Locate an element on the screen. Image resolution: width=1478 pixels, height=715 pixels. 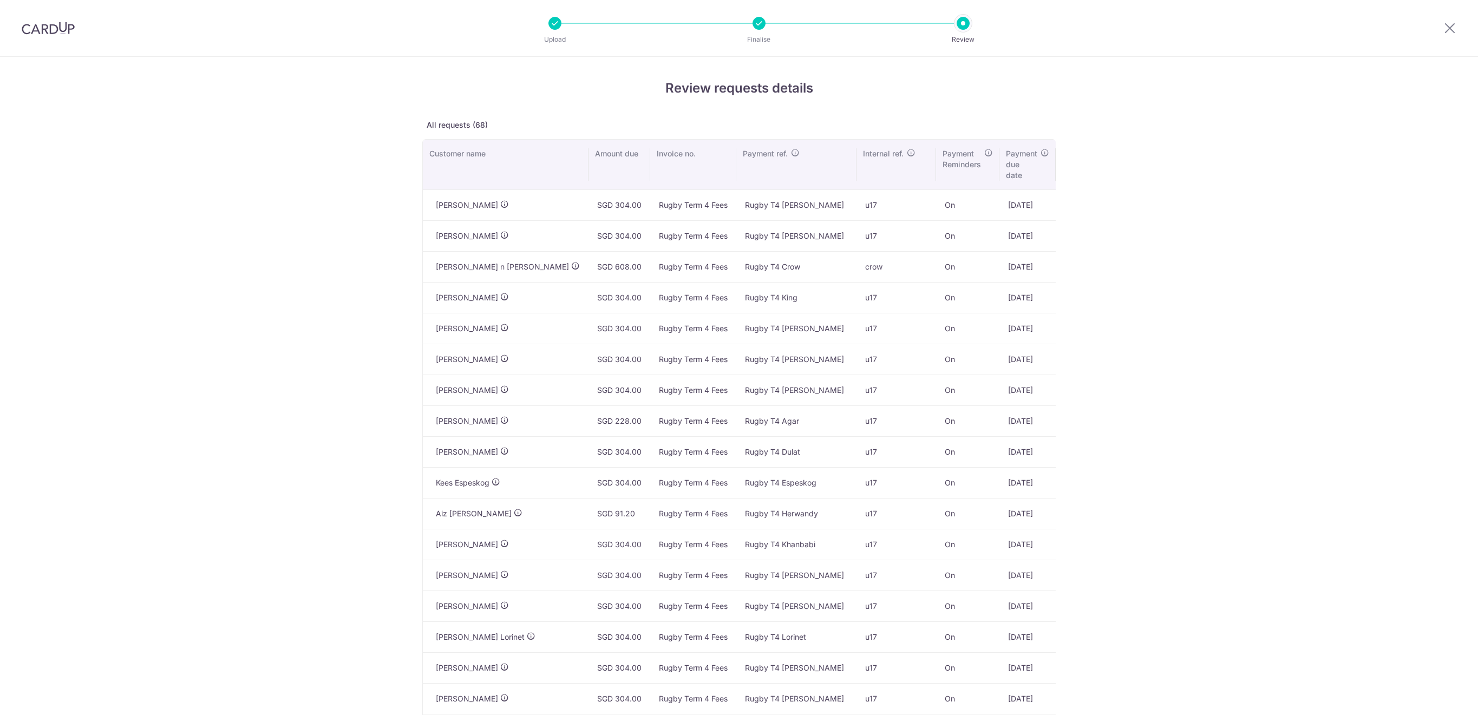
th: Amount due is located at coordinates (619, 165).